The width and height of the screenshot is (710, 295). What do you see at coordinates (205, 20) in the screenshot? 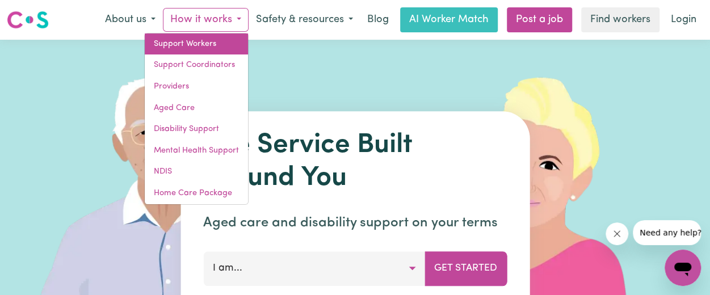
I see `button: How it works` at bounding box center [205, 20].